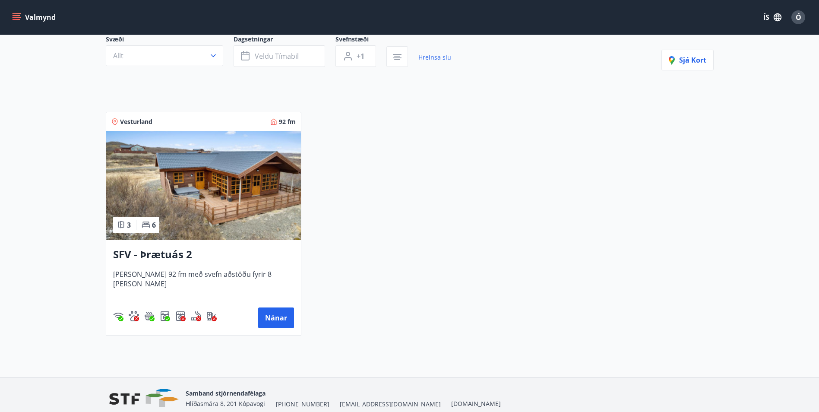  Describe the element at coordinates (118, 56) in the screenshot. I see `span: Allt` at that location.